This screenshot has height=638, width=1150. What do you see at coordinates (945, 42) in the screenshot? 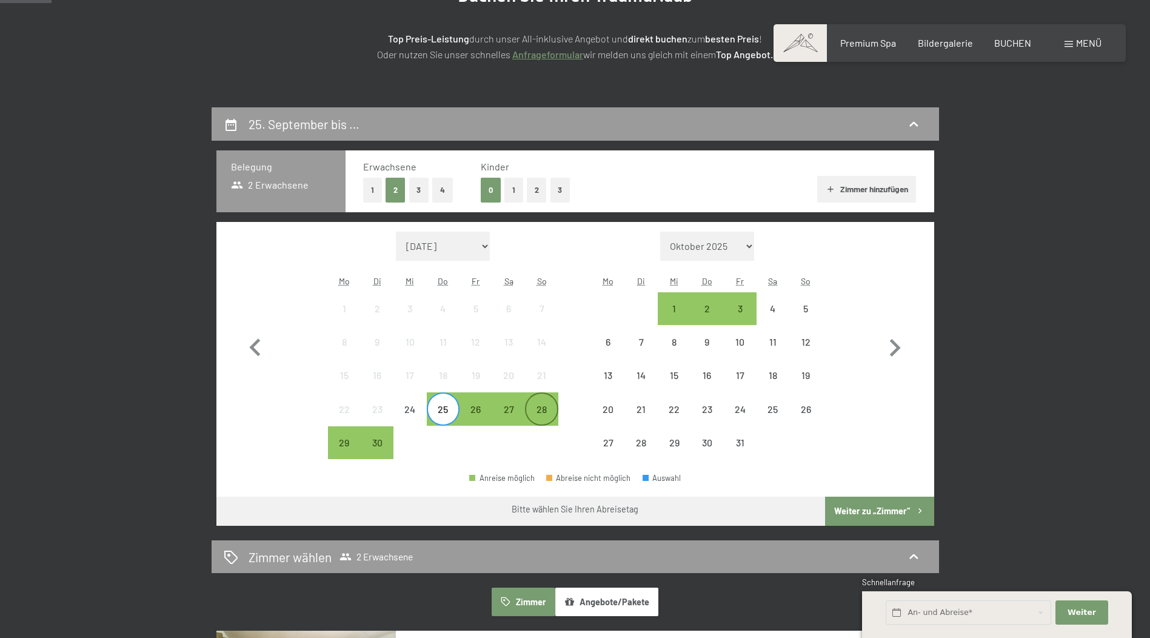
I see `a: Bildergalerie` at bounding box center [945, 42].